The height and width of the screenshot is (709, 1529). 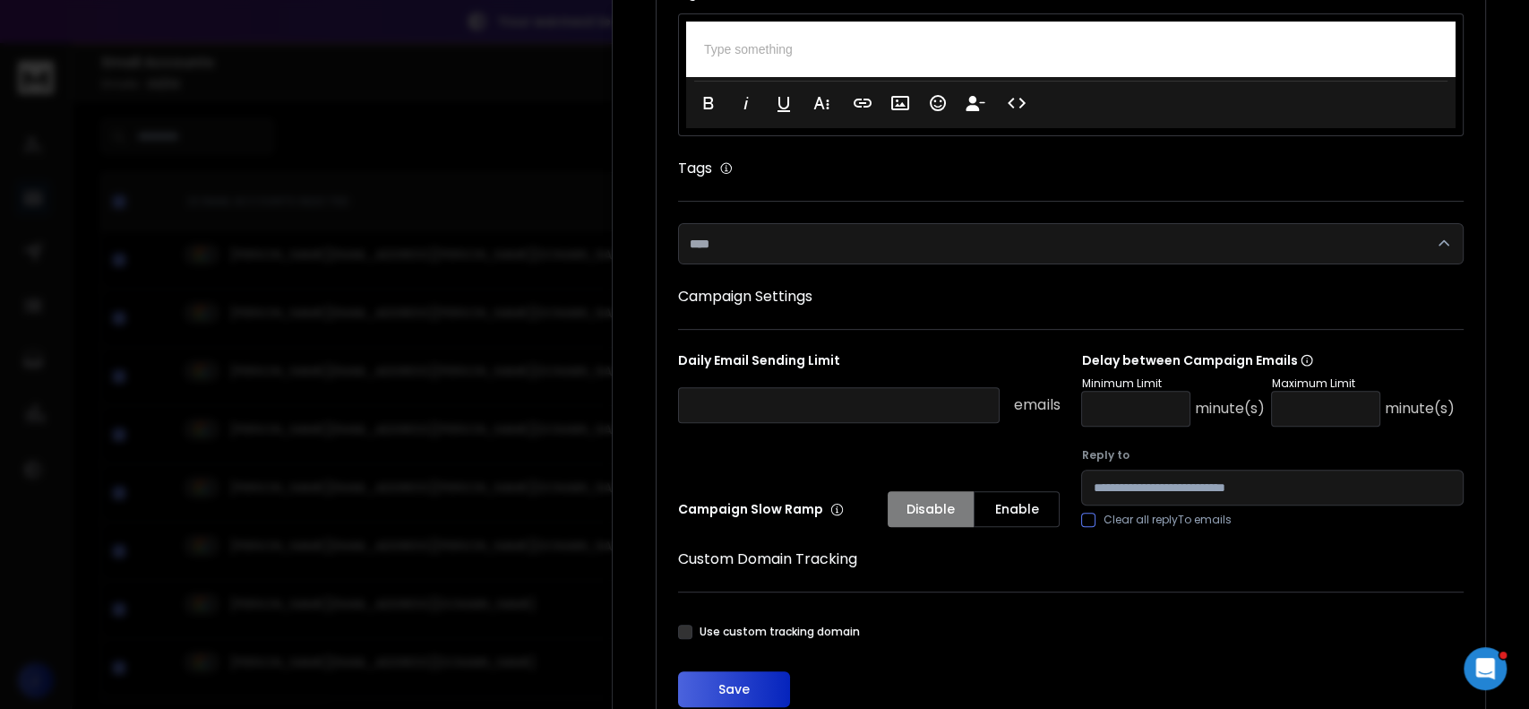 I want to click on button: Insert Unsubscribe Link, so click(x=976, y=103).